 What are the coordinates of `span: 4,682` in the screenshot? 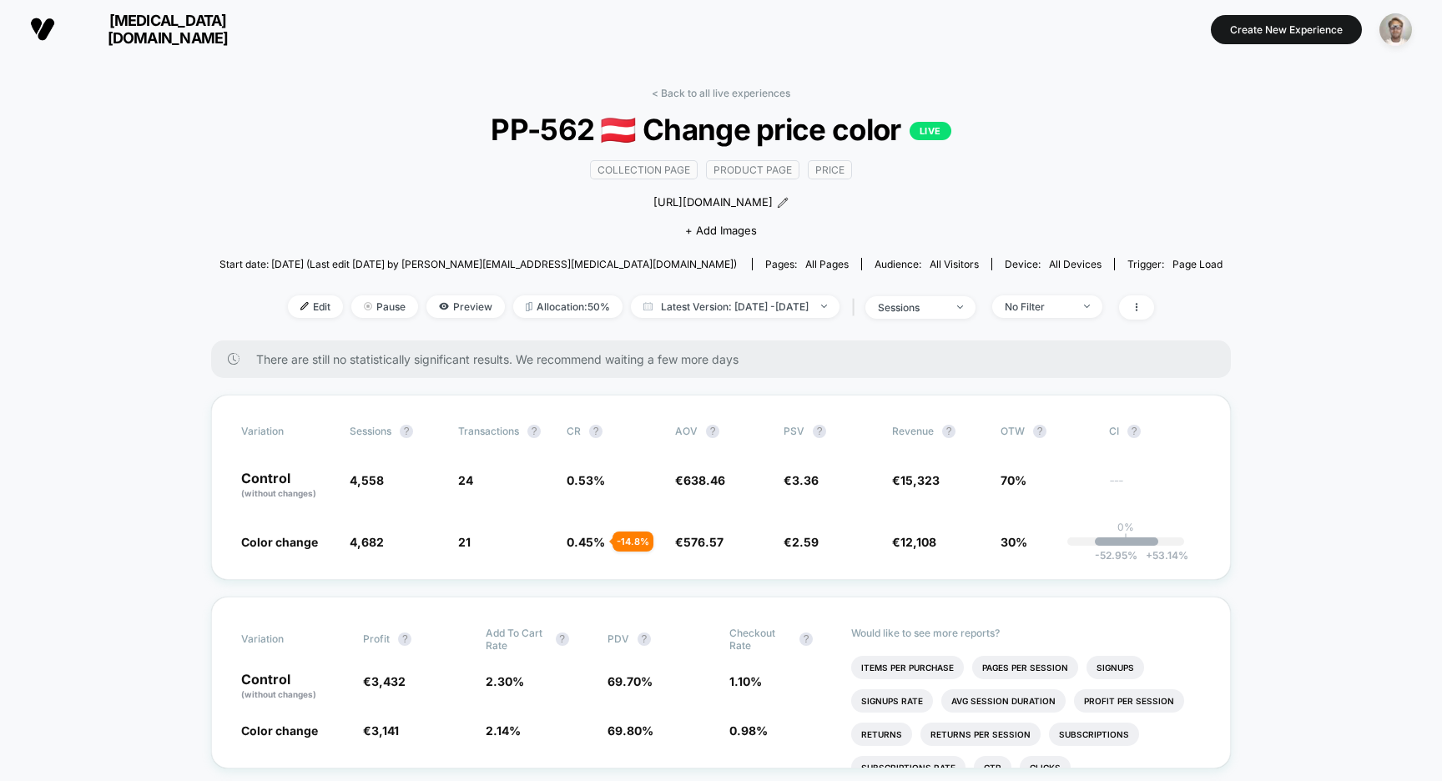 It's located at (366, 542).